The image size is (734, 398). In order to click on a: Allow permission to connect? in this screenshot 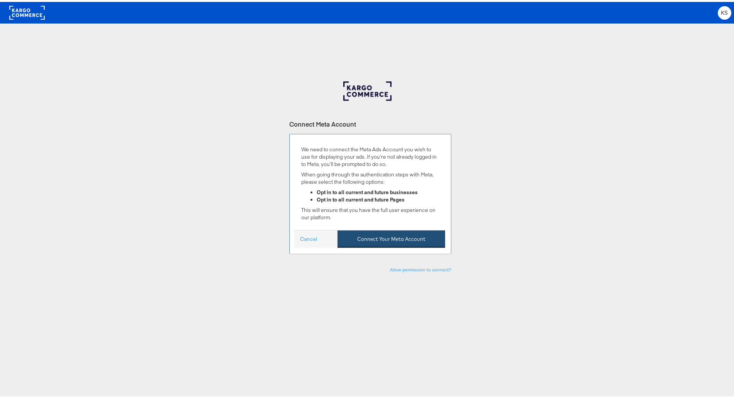, I will do `click(421, 267)`.